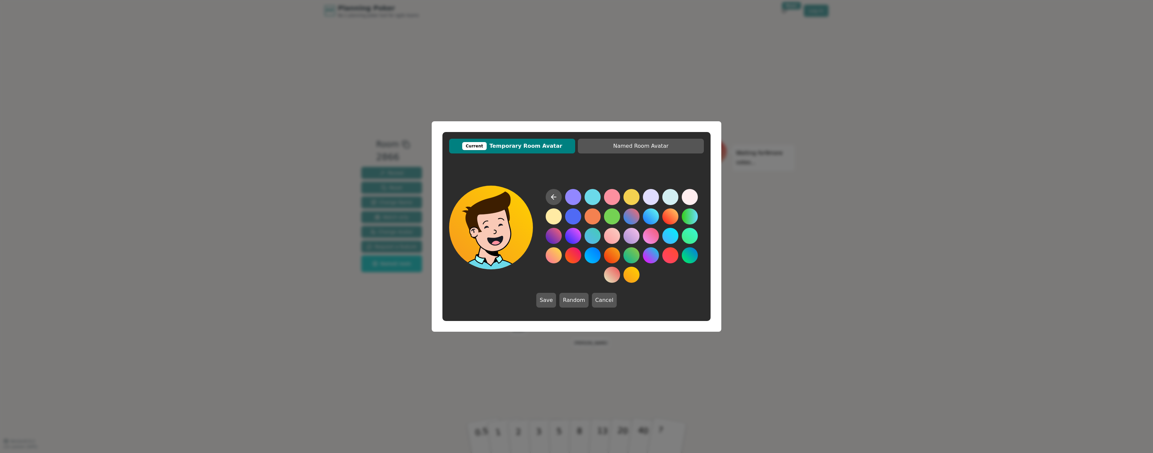  What do you see at coordinates (574, 300) in the screenshot?
I see `button: Random` at bounding box center [574, 300].